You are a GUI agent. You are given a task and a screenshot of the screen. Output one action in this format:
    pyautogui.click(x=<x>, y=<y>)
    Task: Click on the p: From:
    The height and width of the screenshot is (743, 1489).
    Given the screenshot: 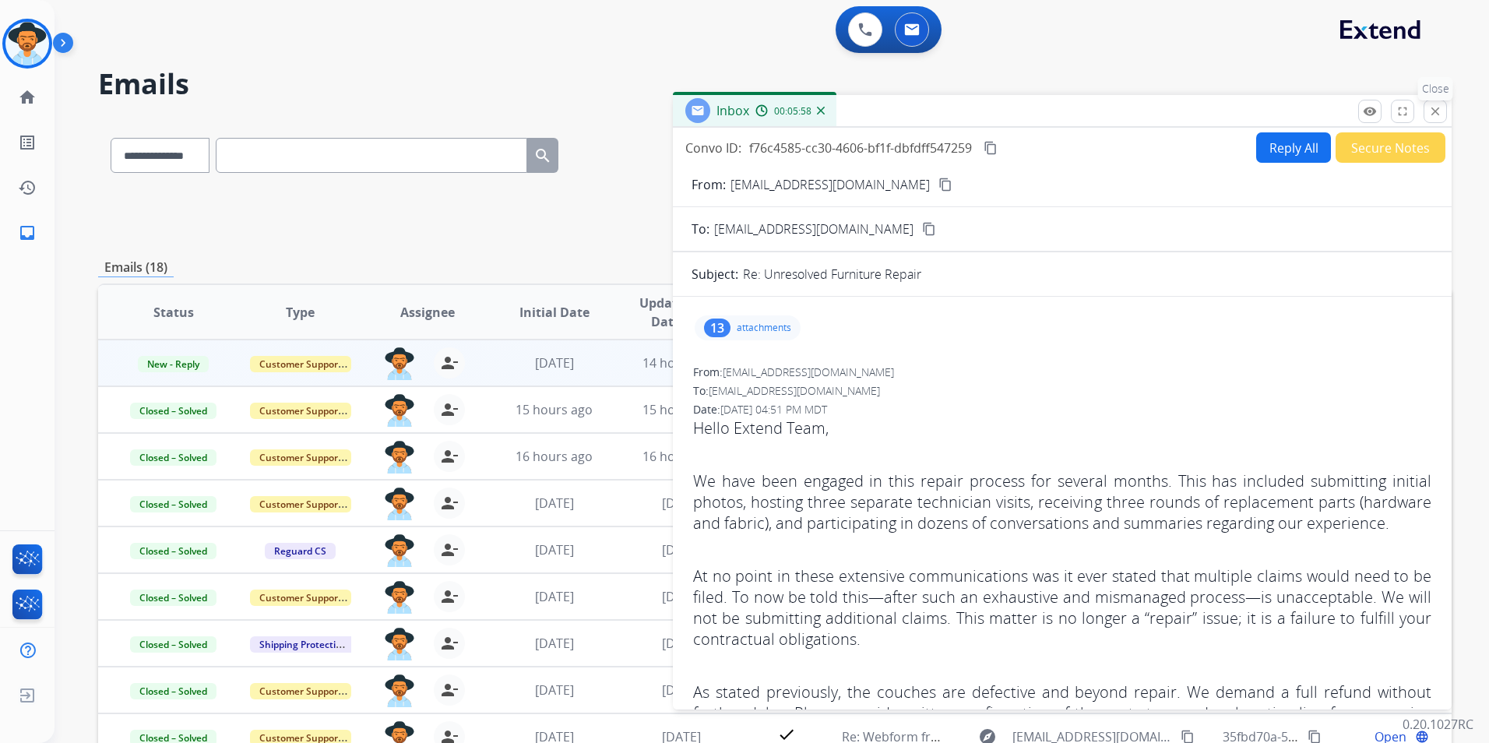 What is the action you would take?
    pyautogui.click(x=709, y=185)
    